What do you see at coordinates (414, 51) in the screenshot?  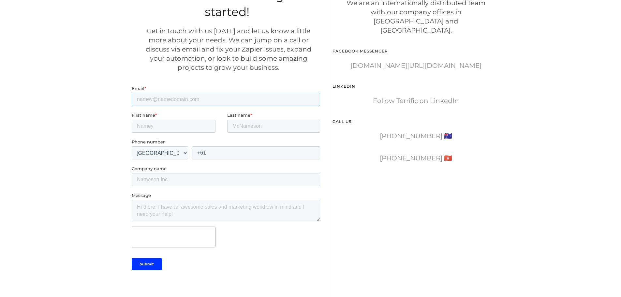 I see `div: Facebook Messenger` at bounding box center [414, 51].